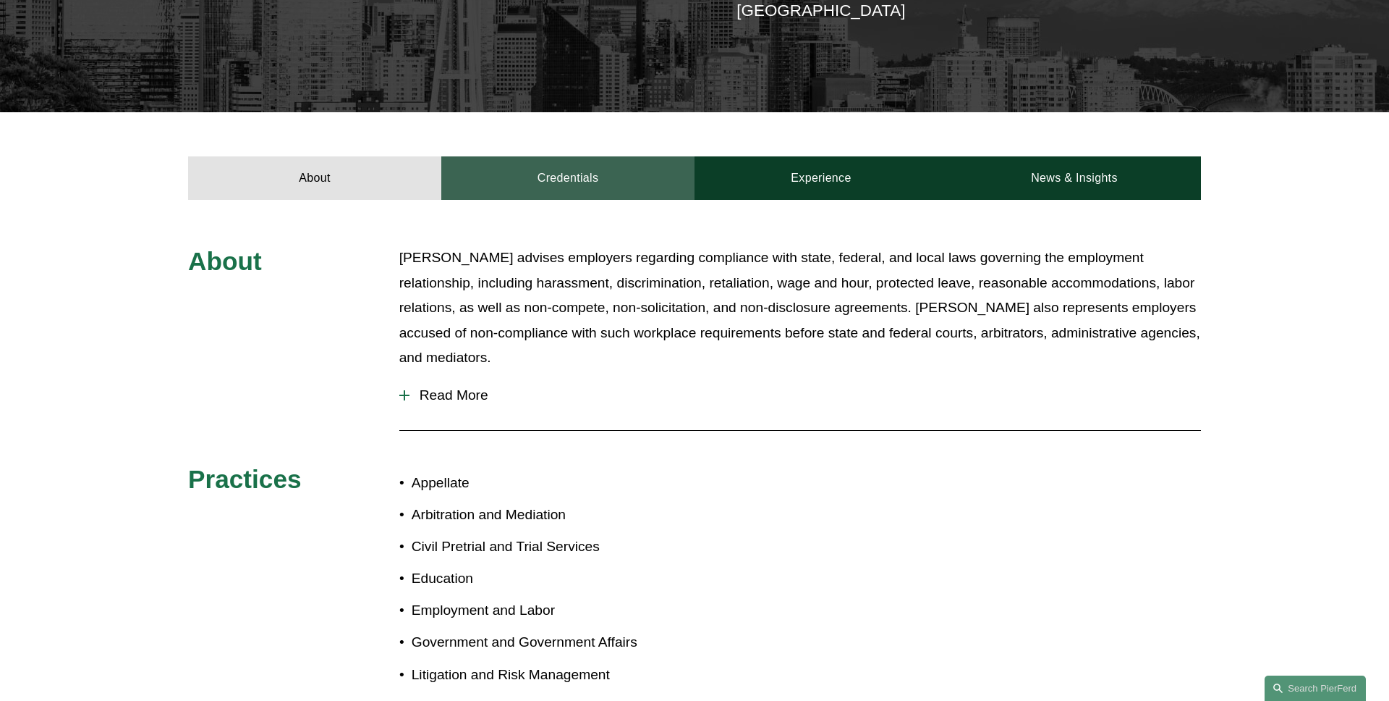  Describe the element at coordinates (553, 642) in the screenshot. I see `p: Government and Government Affairs` at that location.